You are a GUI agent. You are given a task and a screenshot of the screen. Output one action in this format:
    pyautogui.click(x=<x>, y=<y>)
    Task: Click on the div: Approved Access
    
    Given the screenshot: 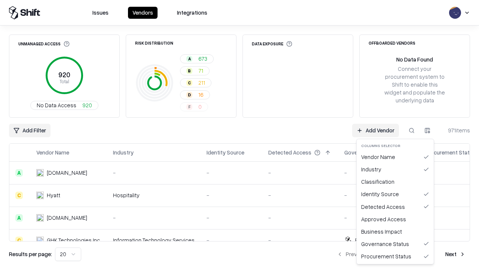 What is the action you would take?
    pyautogui.click(x=395, y=219)
    